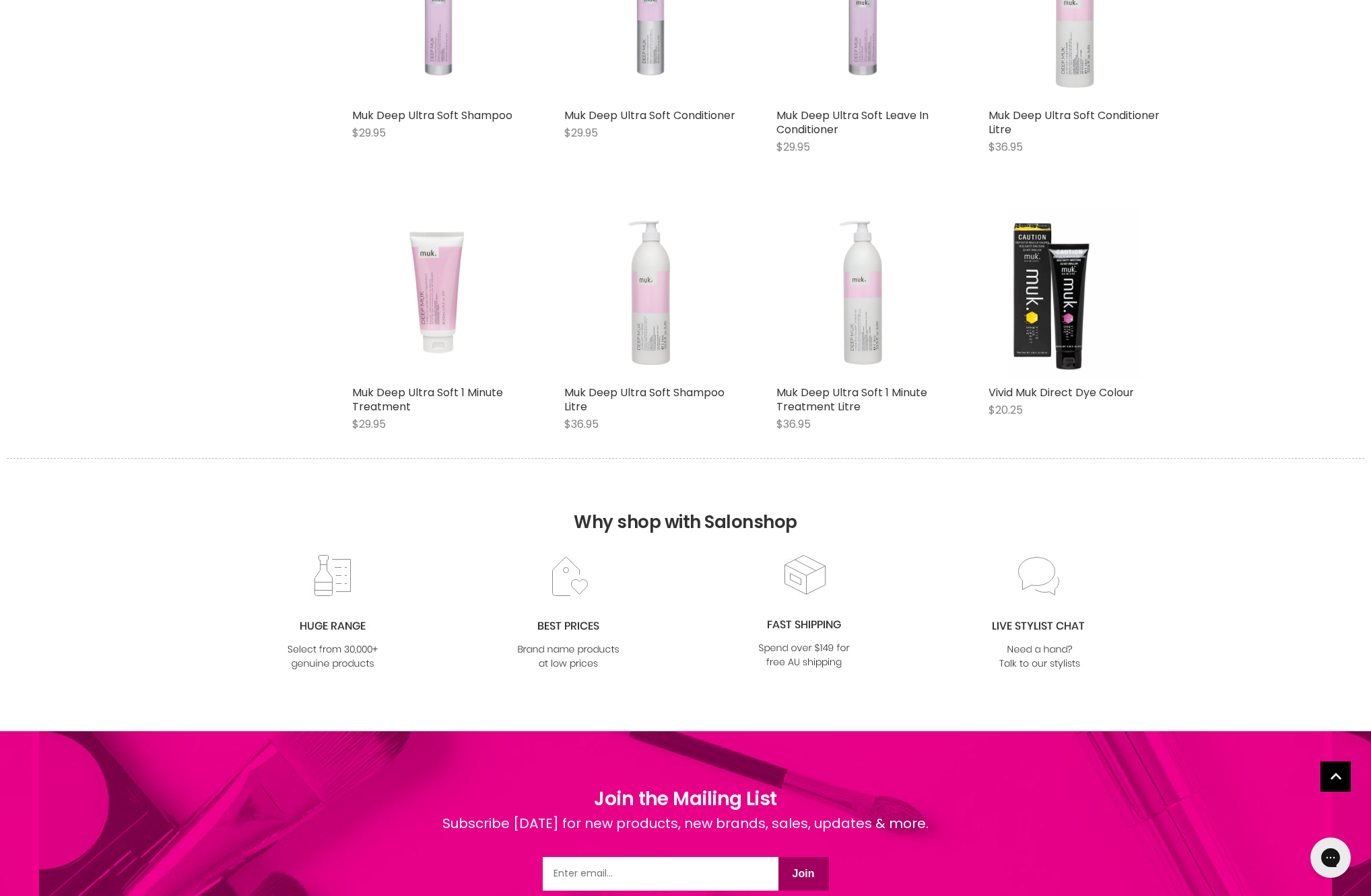  Describe the element at coordinates (1335, 780) in the screenshot. I see `span: Back to top` at that location.